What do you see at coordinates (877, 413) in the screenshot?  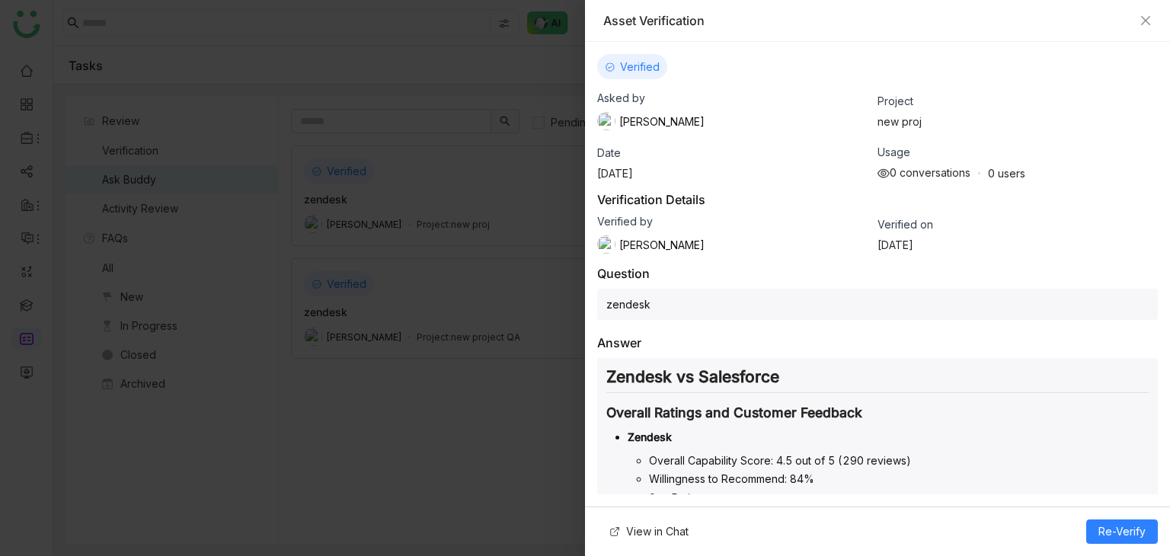 I see `h3: Overall Ratings and Customer Feedback` at bounding box center [877, 413].